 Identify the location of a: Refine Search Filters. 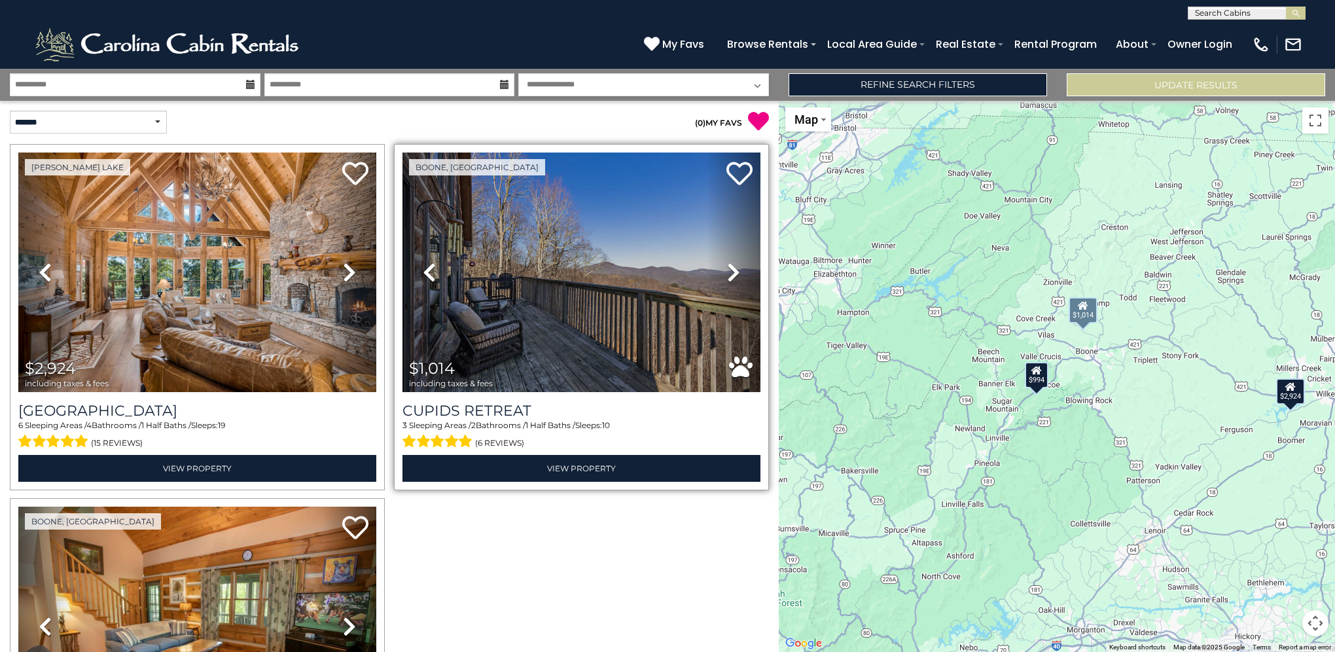
(917, 84).